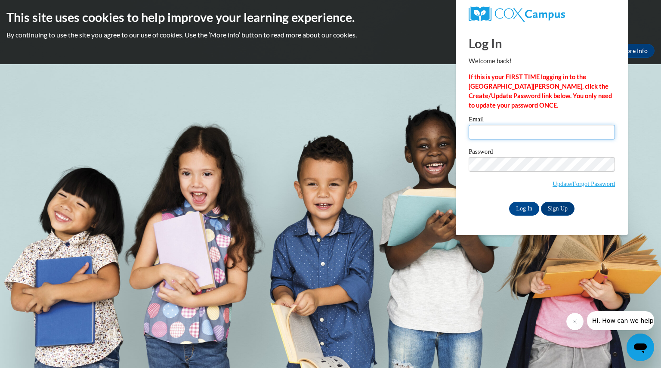  I want to click on a: COX Campus, so click(542, 14).